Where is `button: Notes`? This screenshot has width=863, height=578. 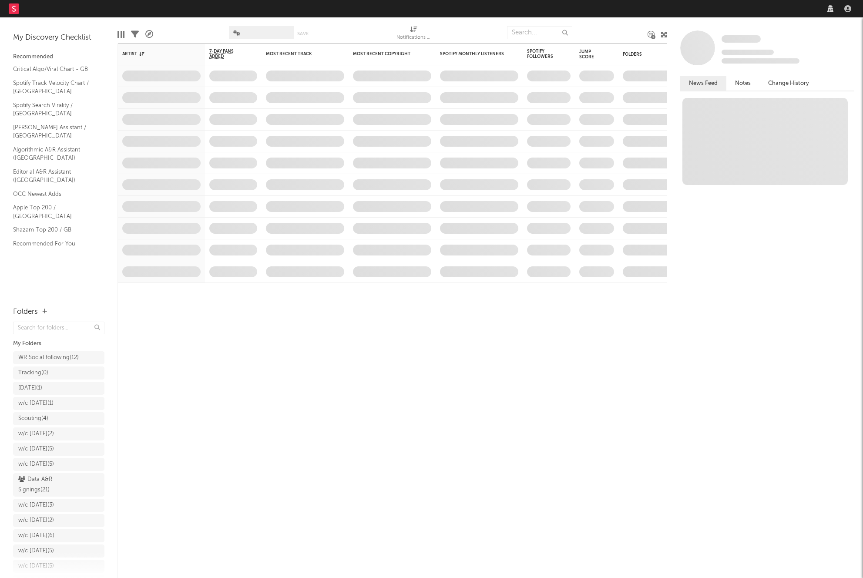 button: Notes is located at coordinates (743, 83).